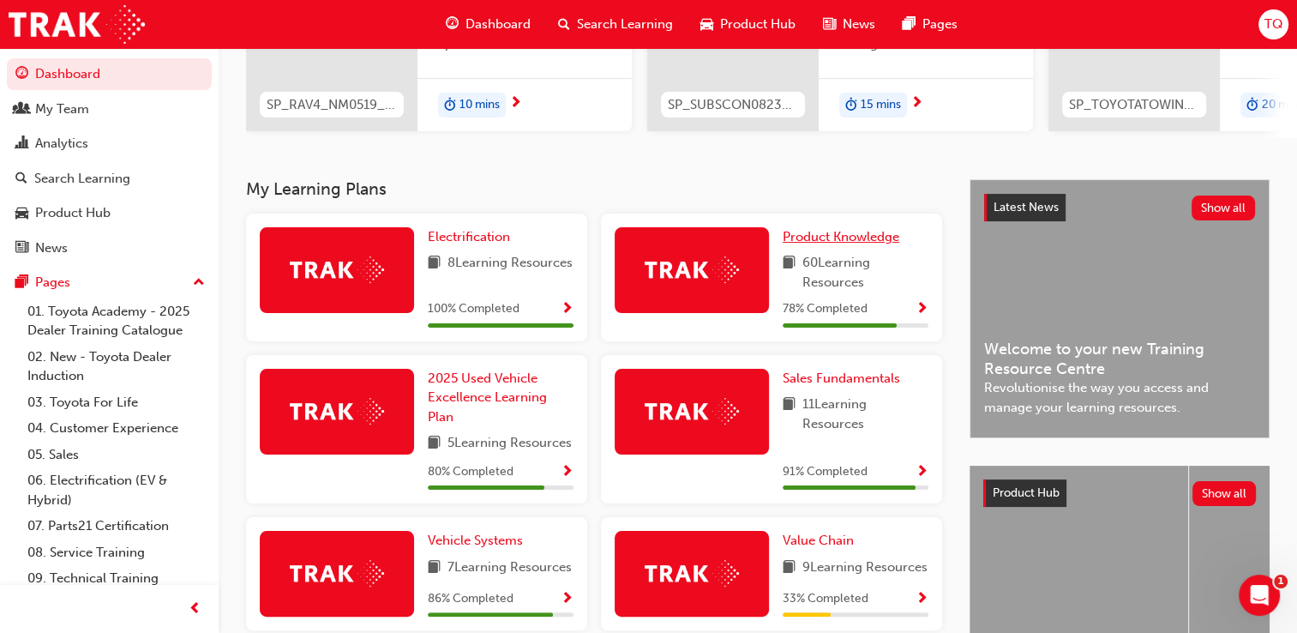 This screenshot has width=1297, height=633. Describe the element at coordinates (1120, 397) in the screenshot. I see `span: Revolutionise the way you access and manage your learning resources.` at that location.